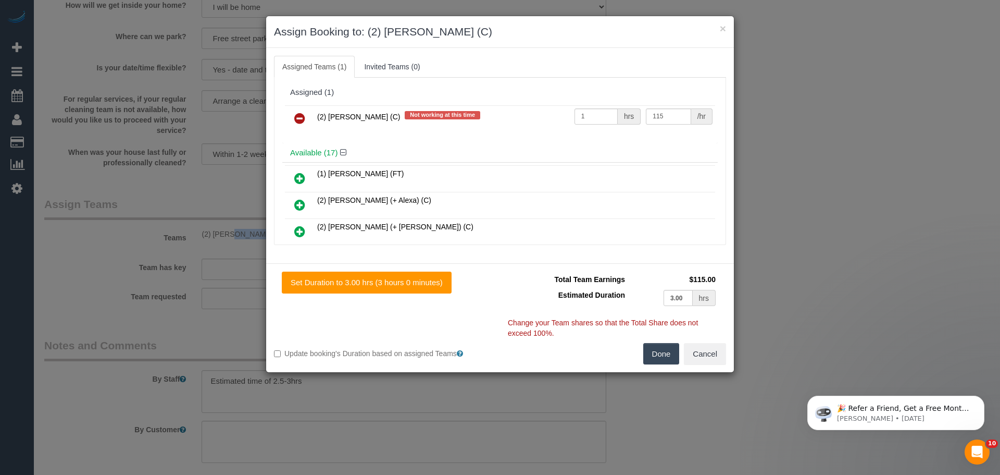  What do you see at coordinates (500, 92) in the screenshot?
I see `div: Assigned (1)` at bounding box center [500, 92].